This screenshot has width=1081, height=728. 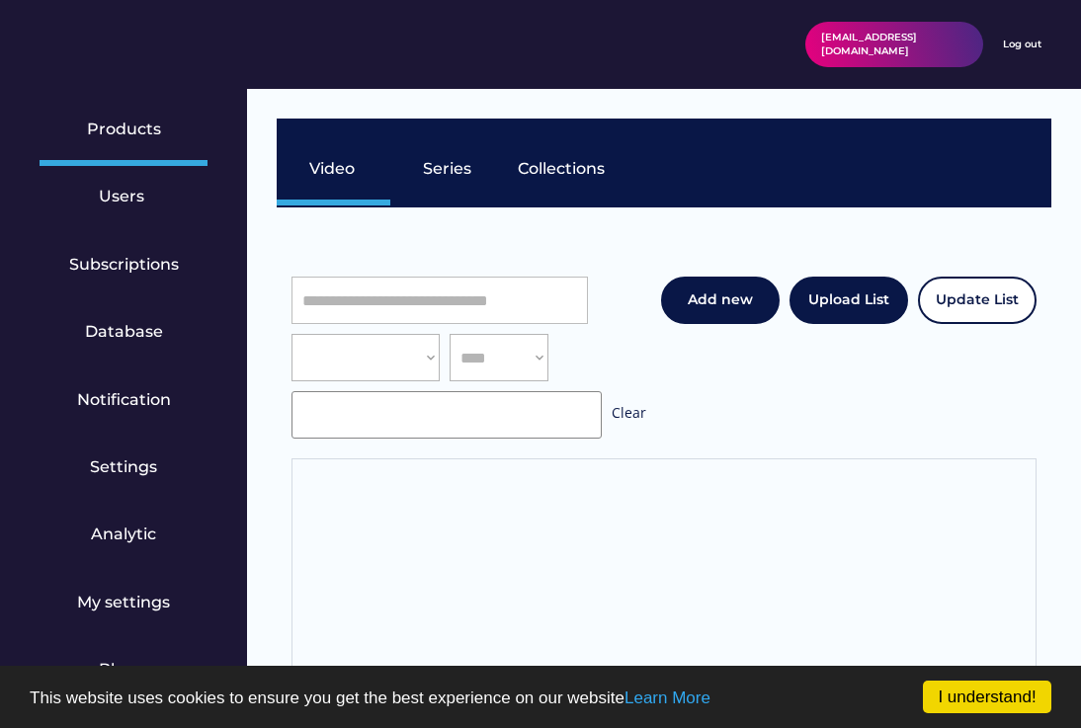 What do you see at coordinates (124, 467) in the screenshot?
I see `div: Settings` at bounding box center [124, 467].